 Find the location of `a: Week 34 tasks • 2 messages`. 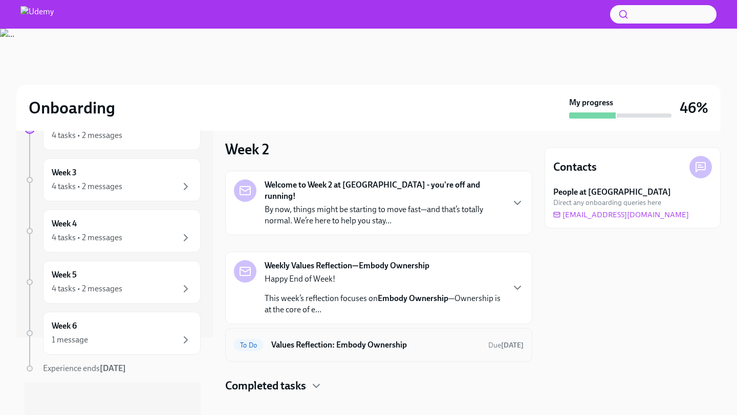

a: Week 34 tasks • 2 messages is located at coordinates (113, 180).